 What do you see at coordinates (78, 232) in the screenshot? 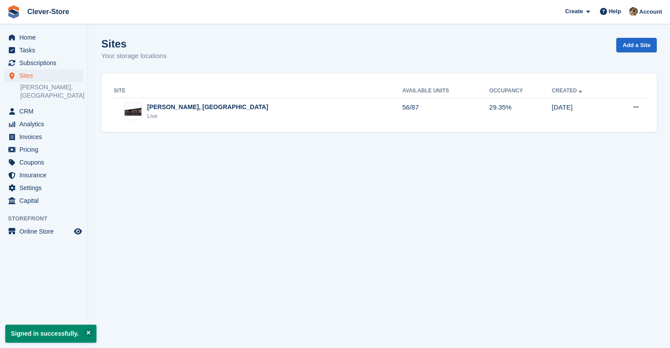
I see `a: Preview store` at bounding box center [78, 232].